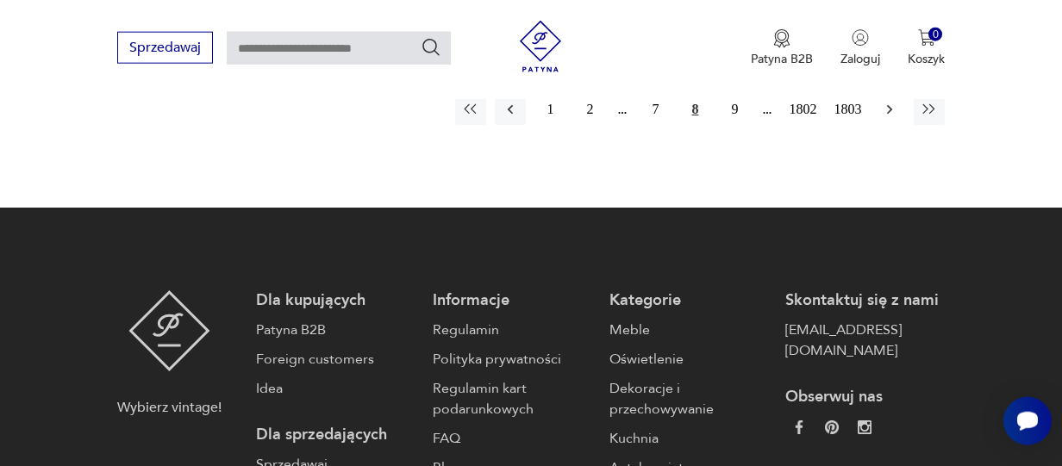  Describe the element at coordinates (782, 39) in the screenshot. I see `img: Ikona medalu` at that location.